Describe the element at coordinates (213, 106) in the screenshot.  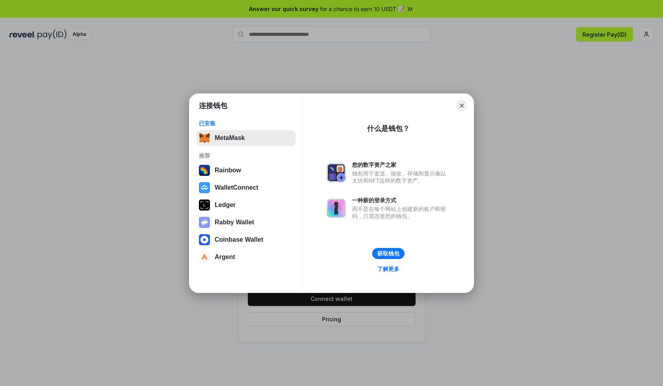
I see `h1: 连接钱包` at that location.